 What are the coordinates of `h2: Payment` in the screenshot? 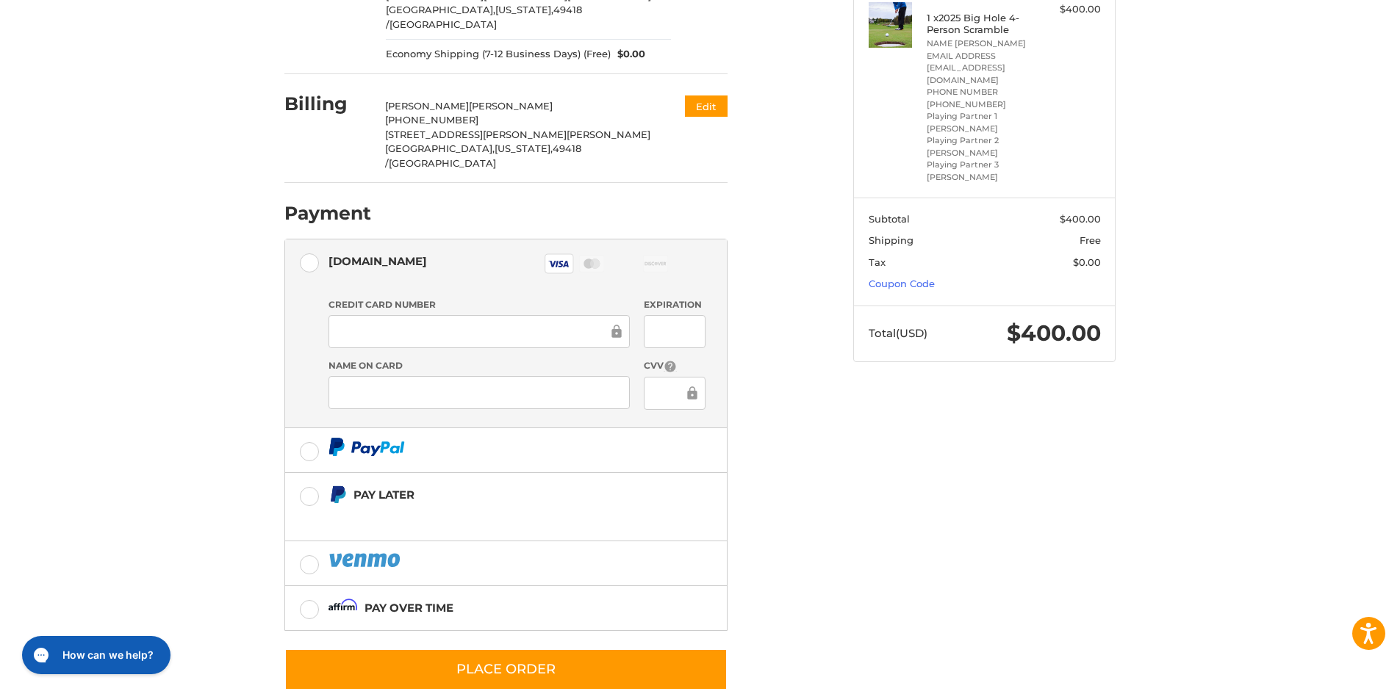 It's located at (328, 213).